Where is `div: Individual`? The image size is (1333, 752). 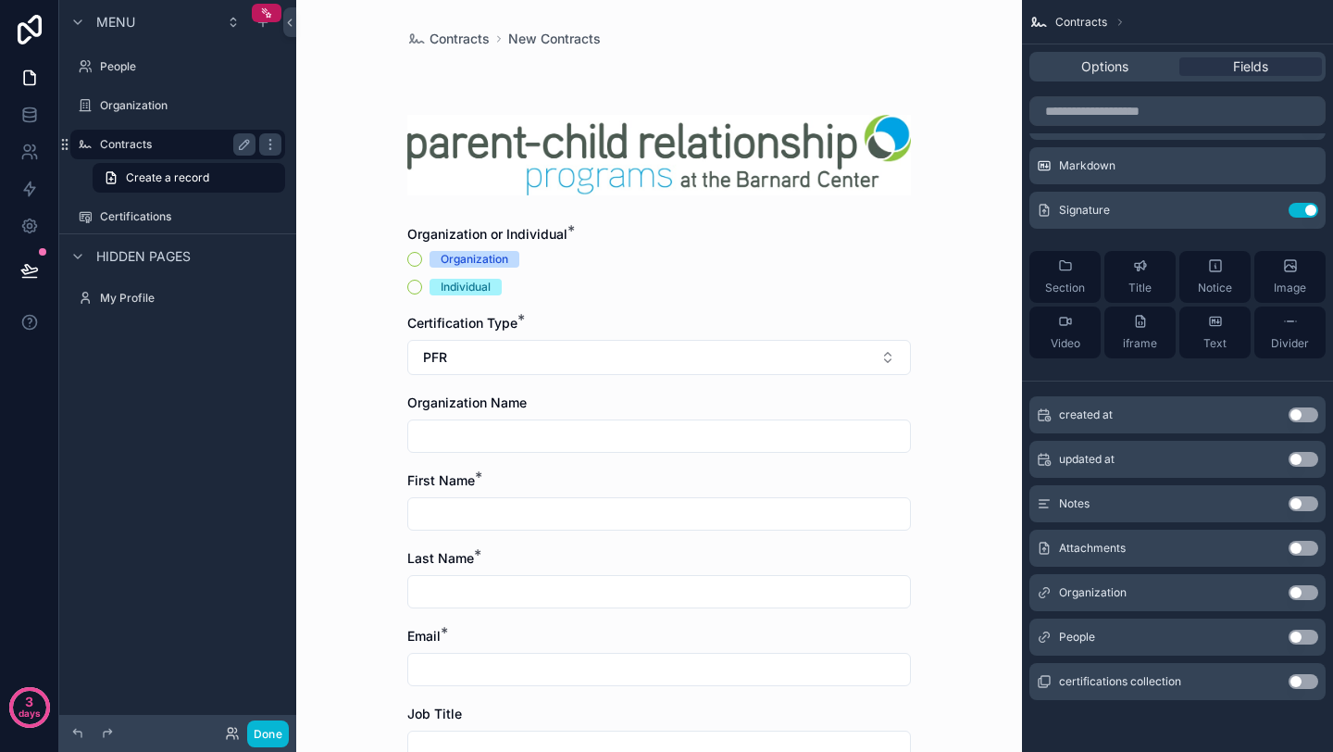
div: Individual is located at coordinates (466, 287).